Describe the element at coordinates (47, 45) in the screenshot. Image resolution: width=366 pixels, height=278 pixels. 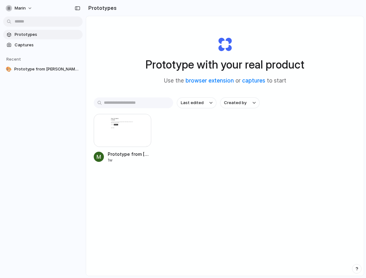
I see `span: Captures` at that location.